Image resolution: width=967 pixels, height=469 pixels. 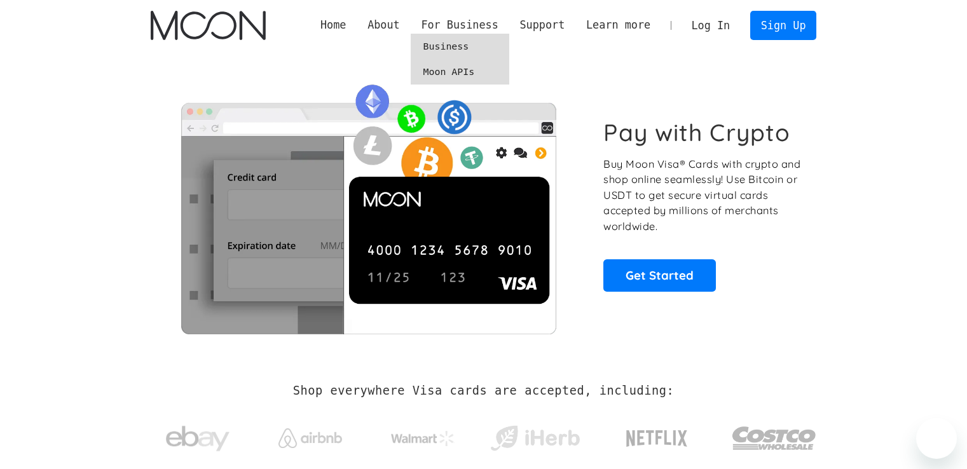 What do you see at coordinates (333, 25) in the screenshot?
I see `a: Home` at bounding box center [333, 25].